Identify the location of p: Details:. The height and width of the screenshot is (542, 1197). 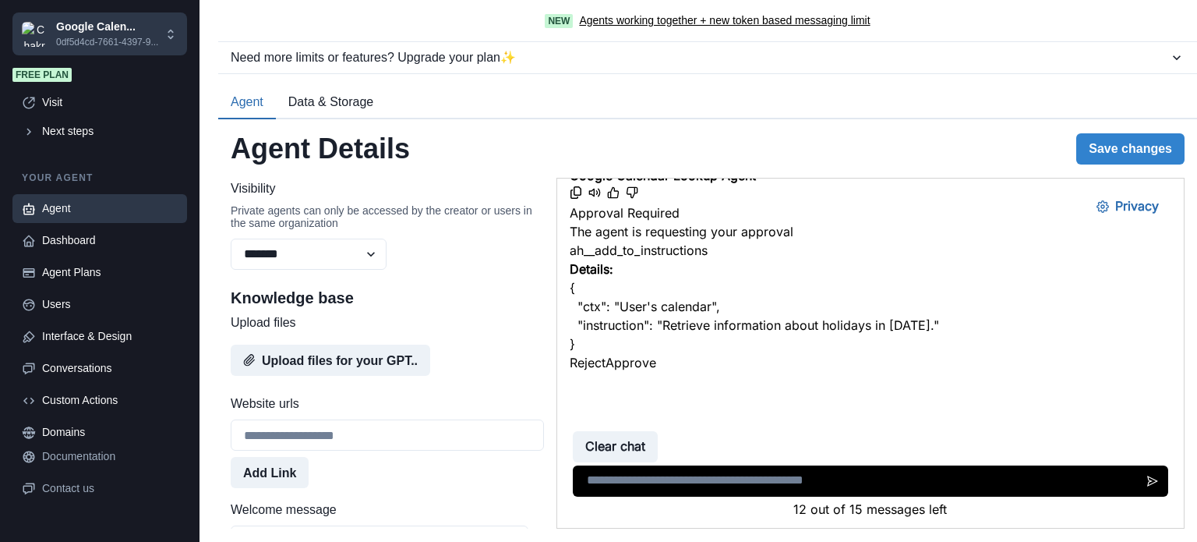
(313, 90).